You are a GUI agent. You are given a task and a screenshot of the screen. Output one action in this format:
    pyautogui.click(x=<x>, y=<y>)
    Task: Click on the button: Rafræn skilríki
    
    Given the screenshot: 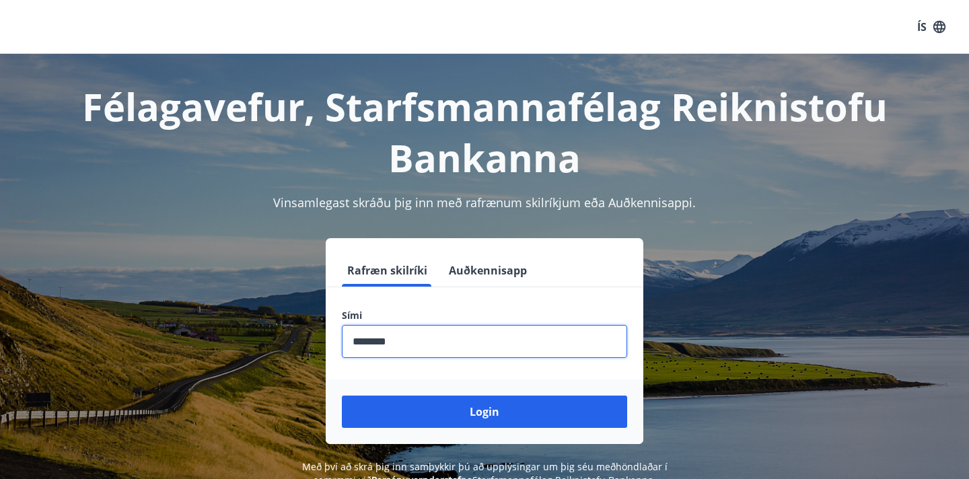 What is the action you would take?
    pyautogui.click(x=387, y=271)
    